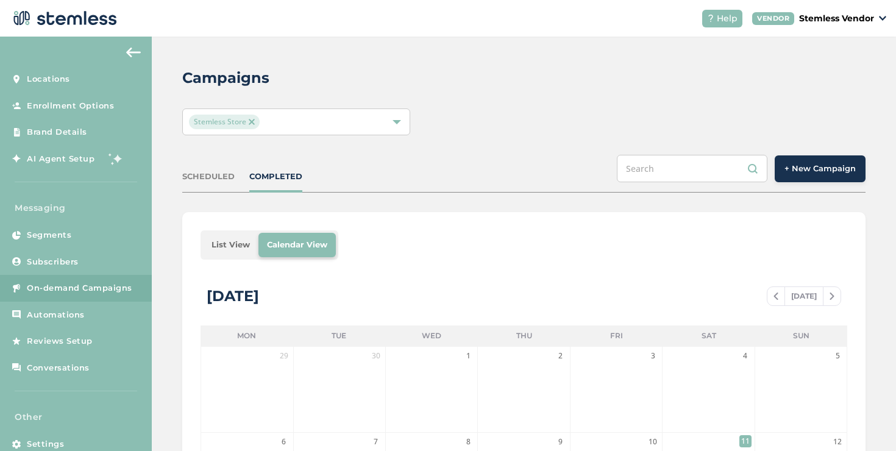  What do you see at coordinates (226, 78) in the screenshot?
I see `h2: Campaigns` at bounding box center [226, 78].